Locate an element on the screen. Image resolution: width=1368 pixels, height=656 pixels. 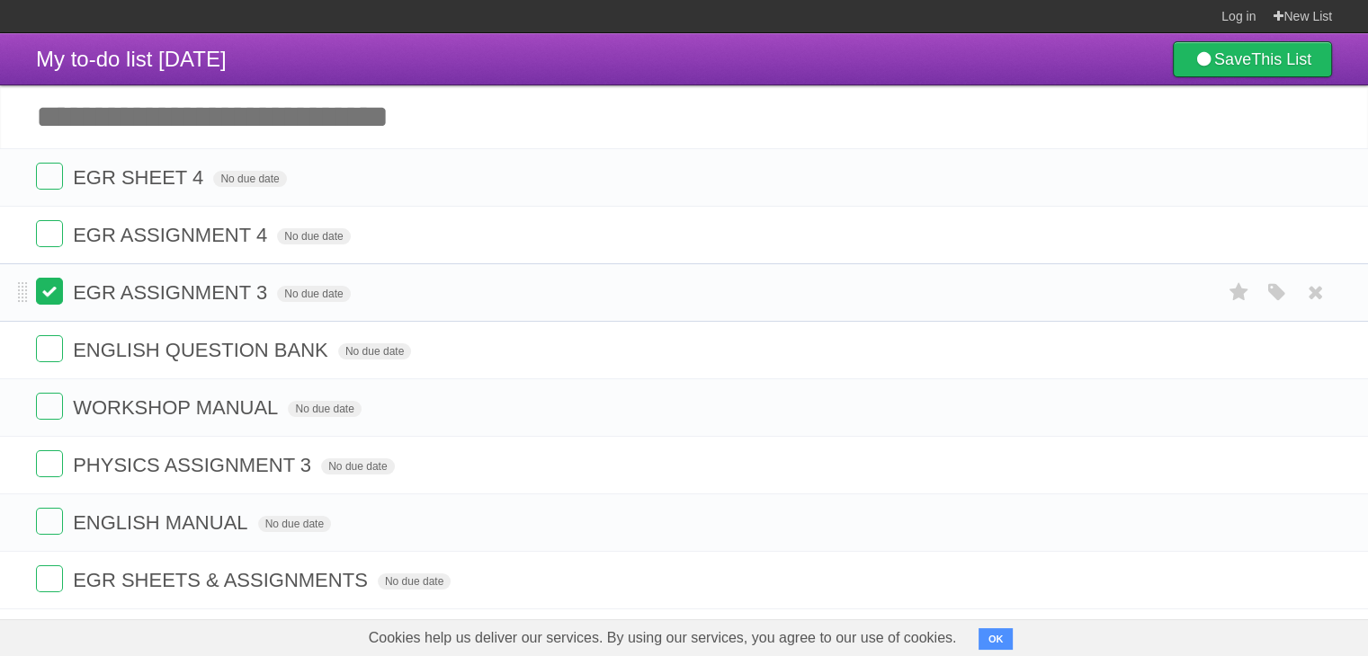
span: Cookies help us deliver our services. By using our services, you agree to our use of cookies. is located at coordinates (663, 638).